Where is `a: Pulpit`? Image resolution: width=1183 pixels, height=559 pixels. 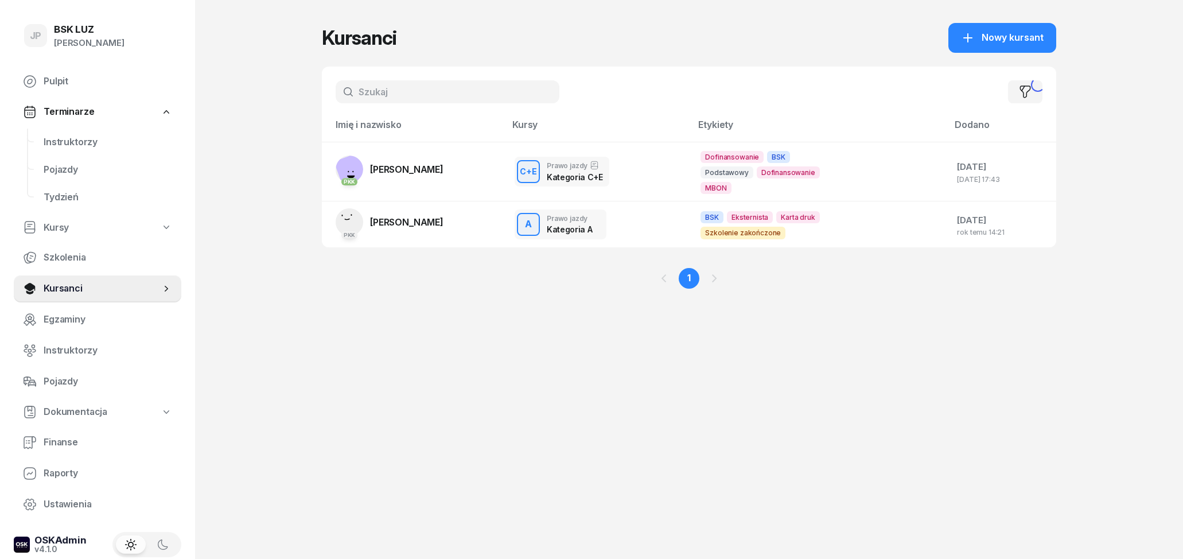
a: Pulpit is located at coordinates (98, 81).